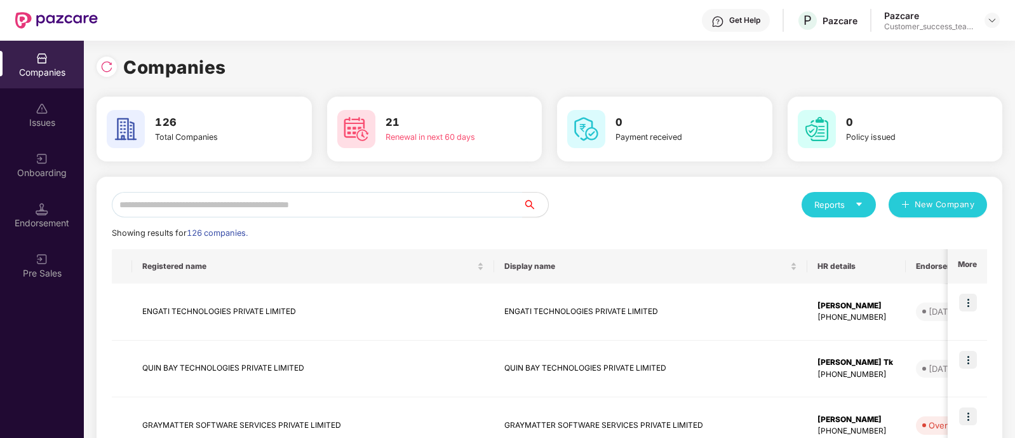 This screenshot has width=1015, height=438. I want to click on span: P, so click(807, 20).